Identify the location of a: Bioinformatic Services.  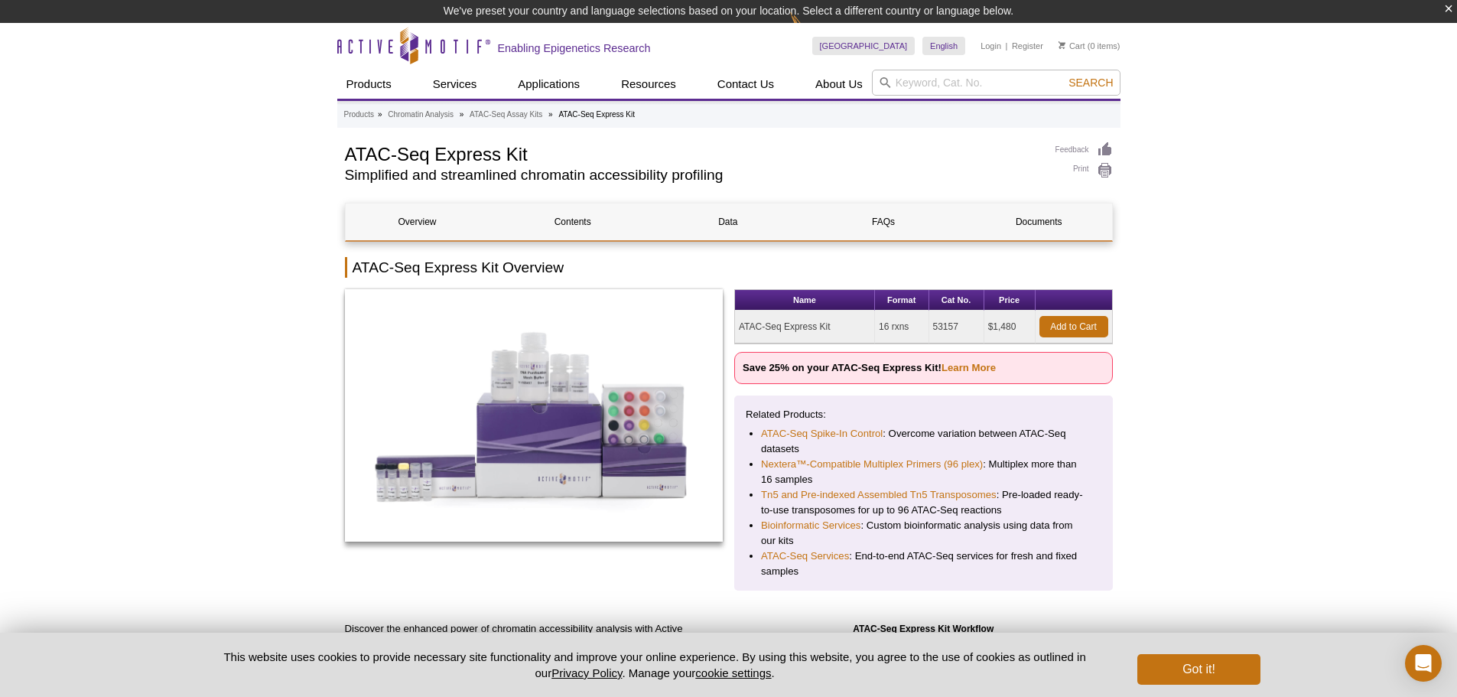
(811, 526).